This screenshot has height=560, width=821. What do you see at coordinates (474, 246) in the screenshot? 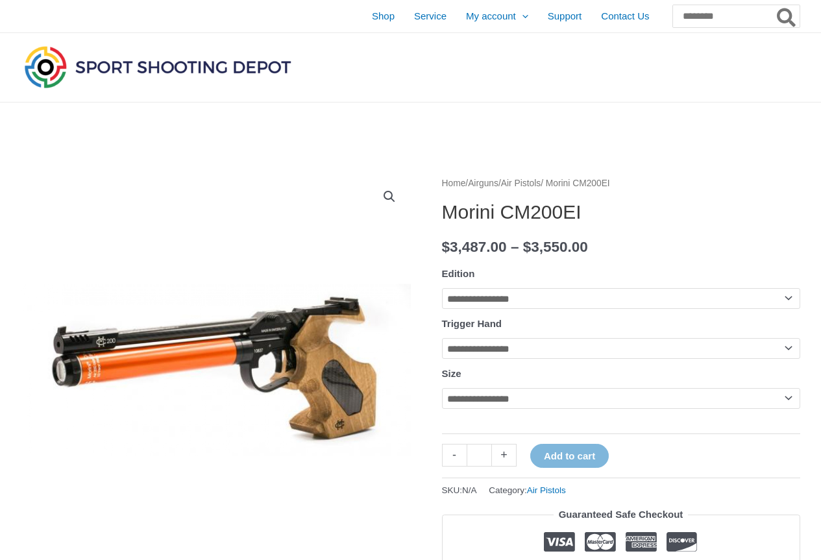
I see `bdi: 3,487.00` at bounding box center [474, 246].